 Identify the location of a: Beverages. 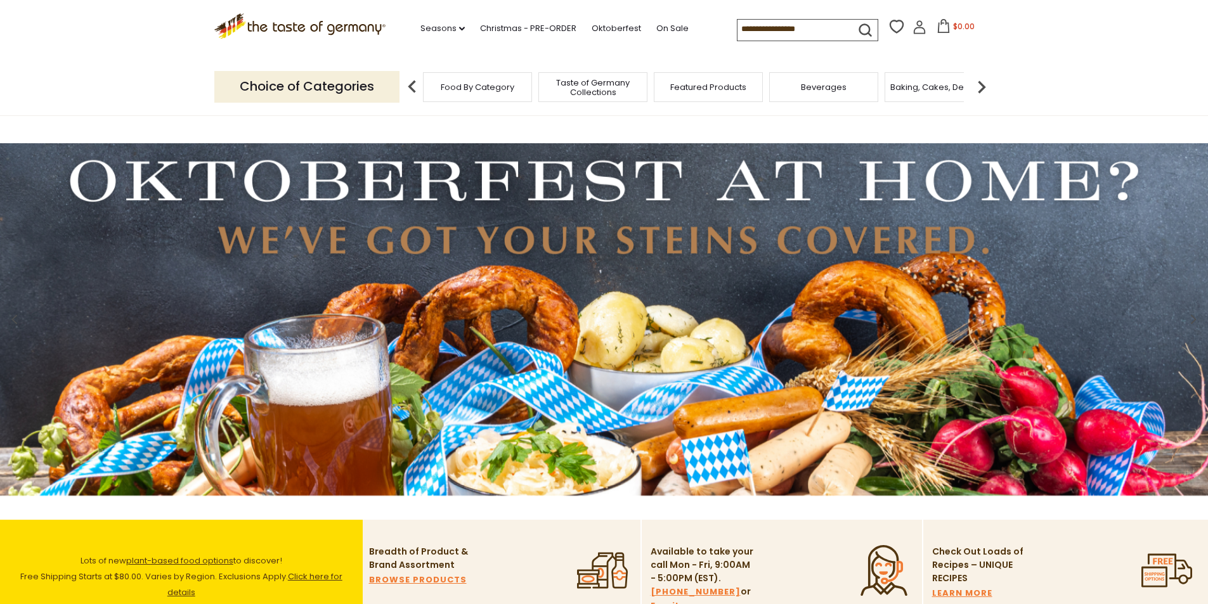
(824, 87).